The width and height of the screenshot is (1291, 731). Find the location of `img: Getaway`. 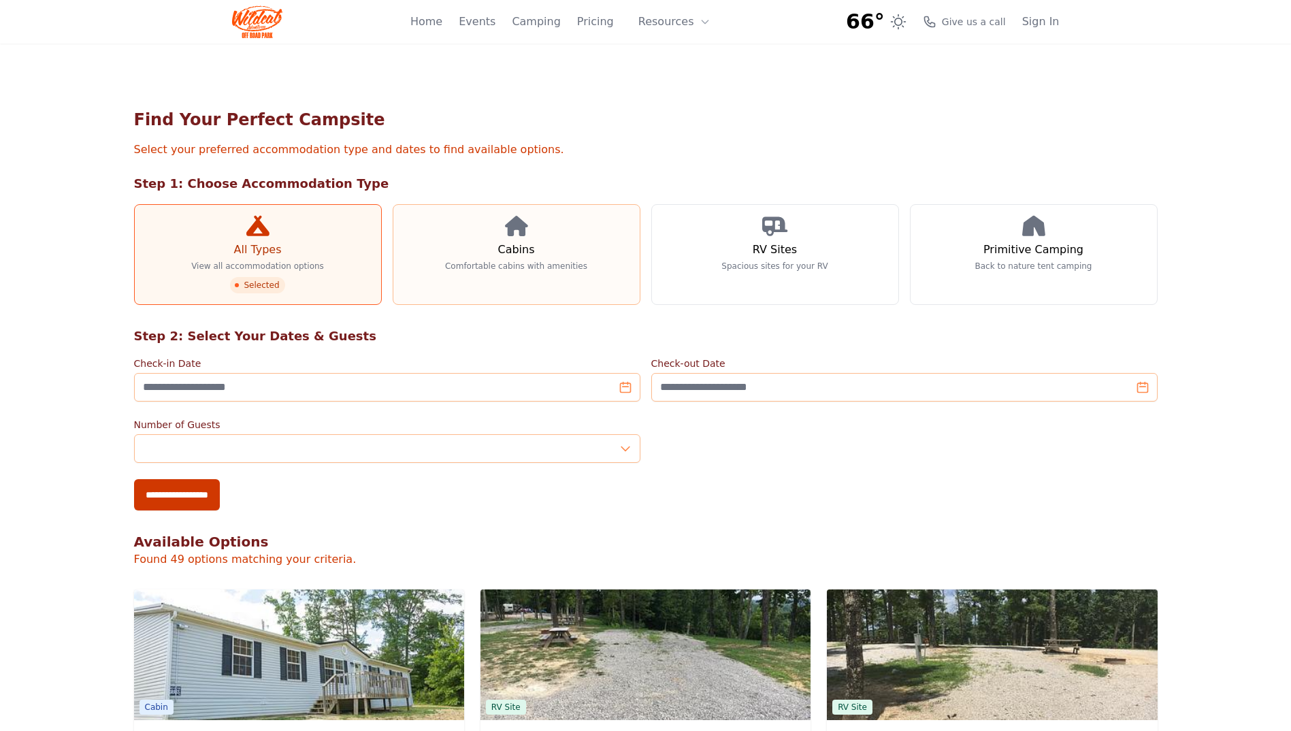

img: Getaway is located at coordinates (299, 655).